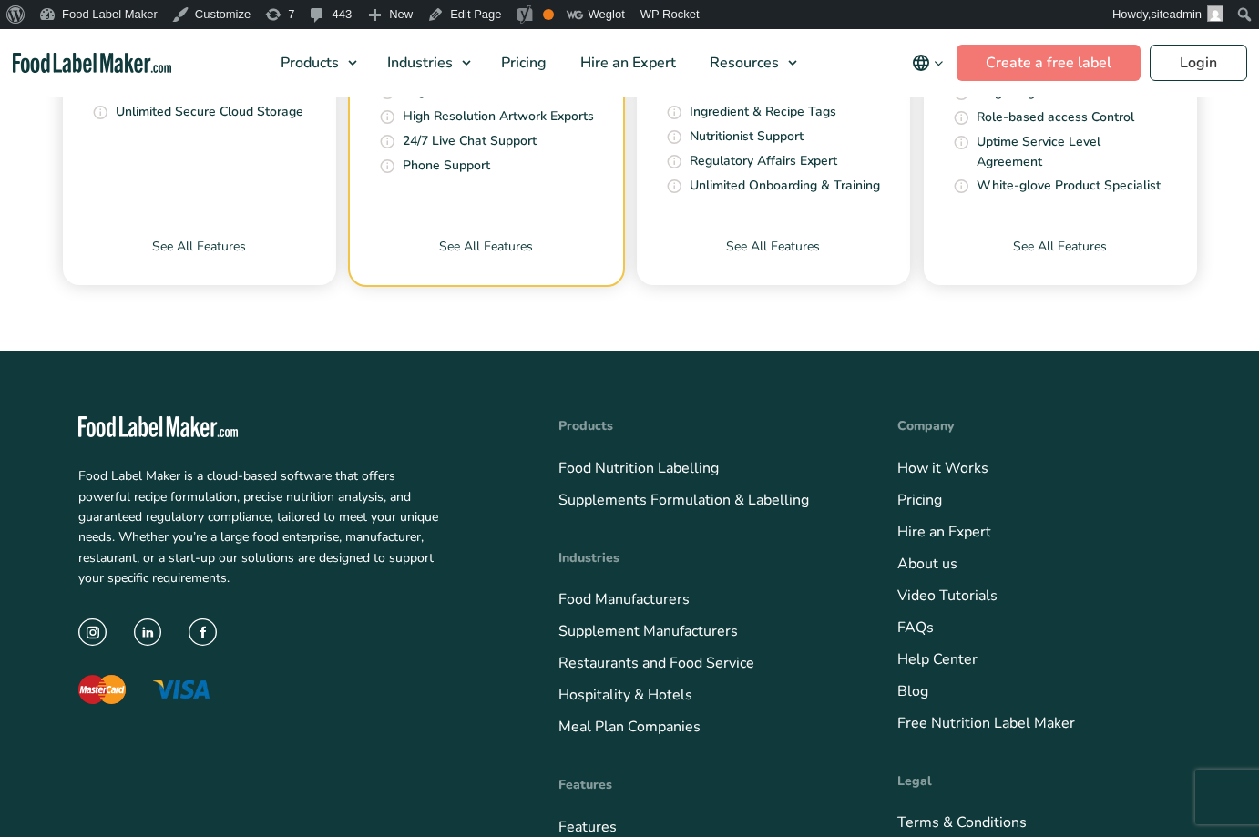 Image resolution: width=1259 pixels, height=837 pixels. Describe the element at coordinates (446, 166) in the screenshot. I see `p: Phone Support` at that location.